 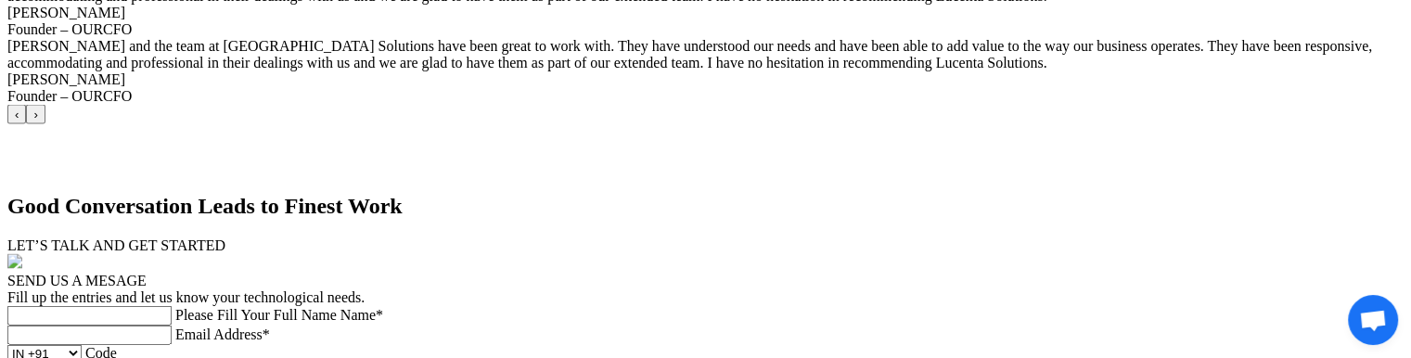 What do you see at coordinates (54, 263) in the screenshot?
I see `span: Please wait...` at bounding box center [54, 263].